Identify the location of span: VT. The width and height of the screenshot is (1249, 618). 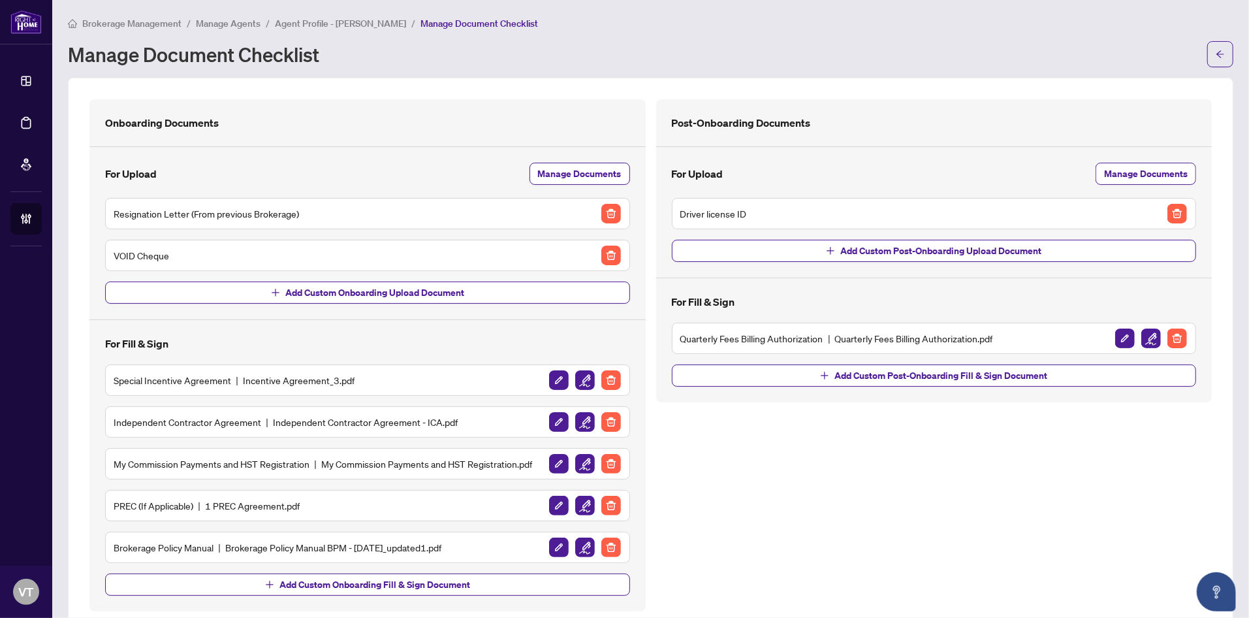
(26, 592).